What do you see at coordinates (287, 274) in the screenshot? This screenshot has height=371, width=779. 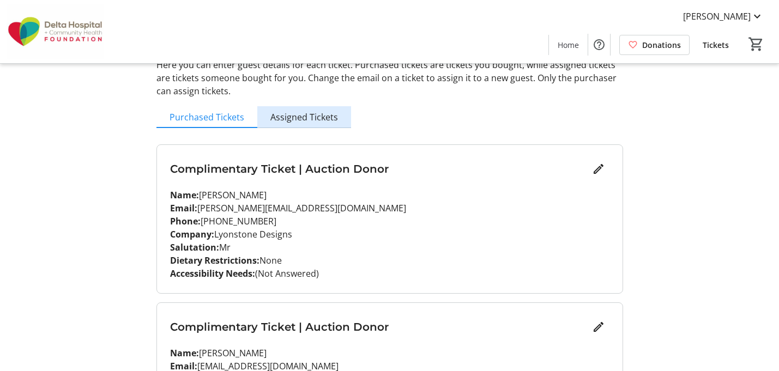 I see `span: (Not Answered)` at bounding box center [287, 274].